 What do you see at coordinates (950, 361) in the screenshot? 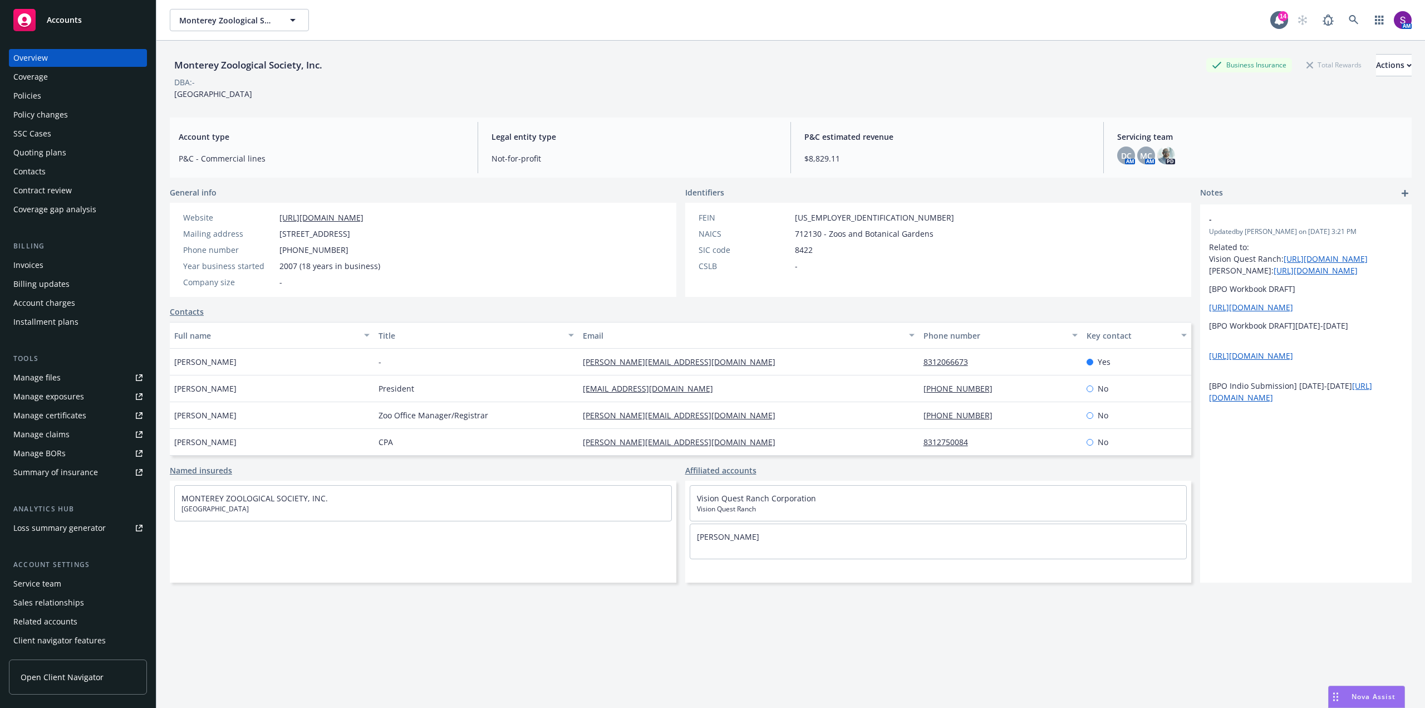
I see `a: 8312066673` at bounding box center [950, 361].